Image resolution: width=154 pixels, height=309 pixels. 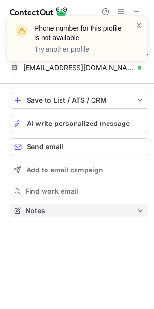 I want to click on header: Phone number for this profile is not available, so click(x=79, y=33).